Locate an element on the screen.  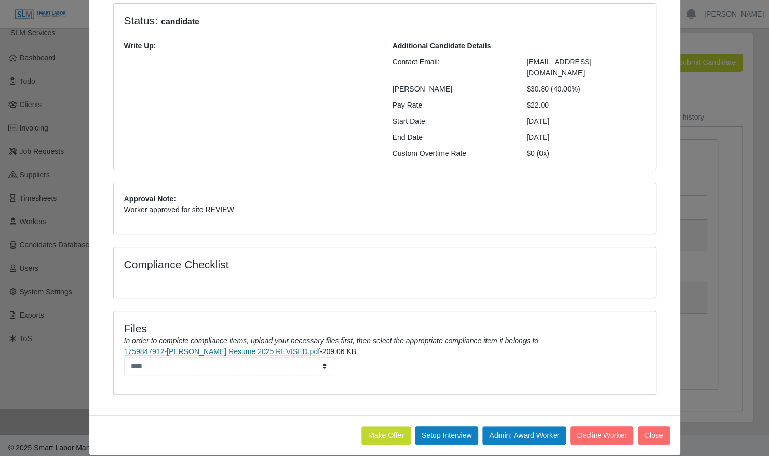
div: Contact Email: is located at coordinates (452, 68).